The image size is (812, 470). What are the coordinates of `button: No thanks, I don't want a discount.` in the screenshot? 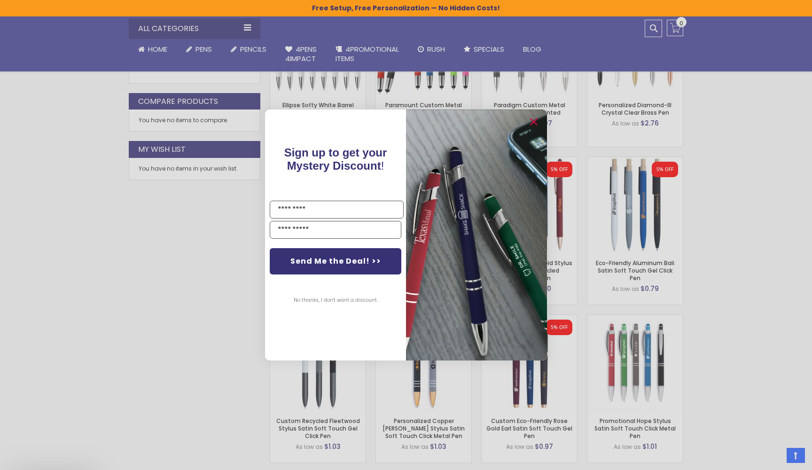 It's located at (335, 300).